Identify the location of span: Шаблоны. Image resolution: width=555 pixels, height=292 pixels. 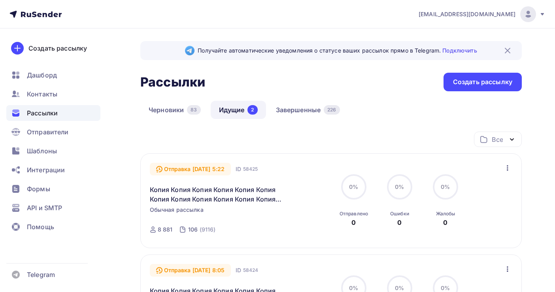
(42, 151).